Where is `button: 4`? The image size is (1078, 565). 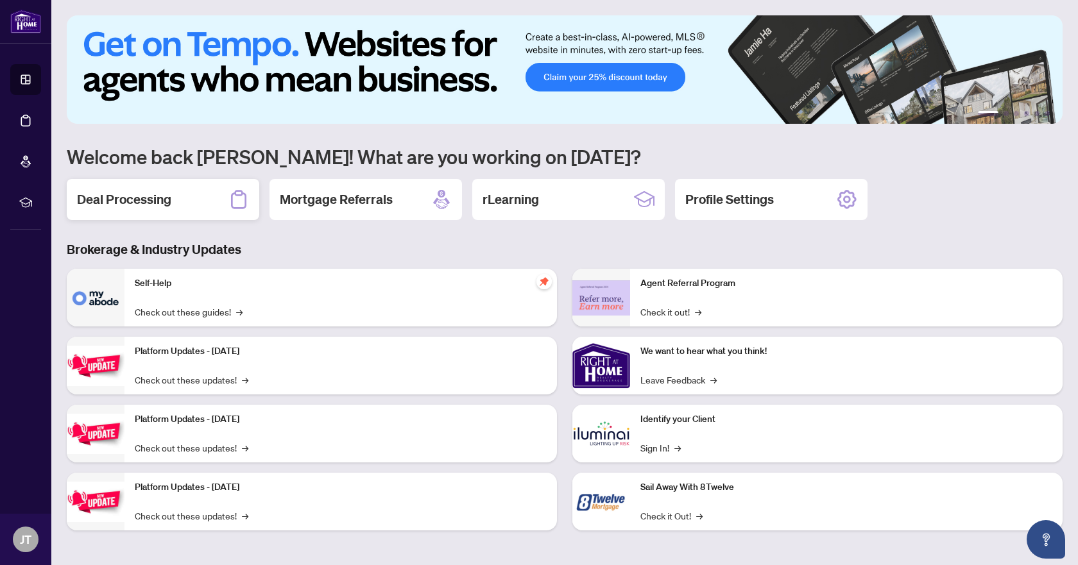
button: 4 is located at coordinates (1026, 114).